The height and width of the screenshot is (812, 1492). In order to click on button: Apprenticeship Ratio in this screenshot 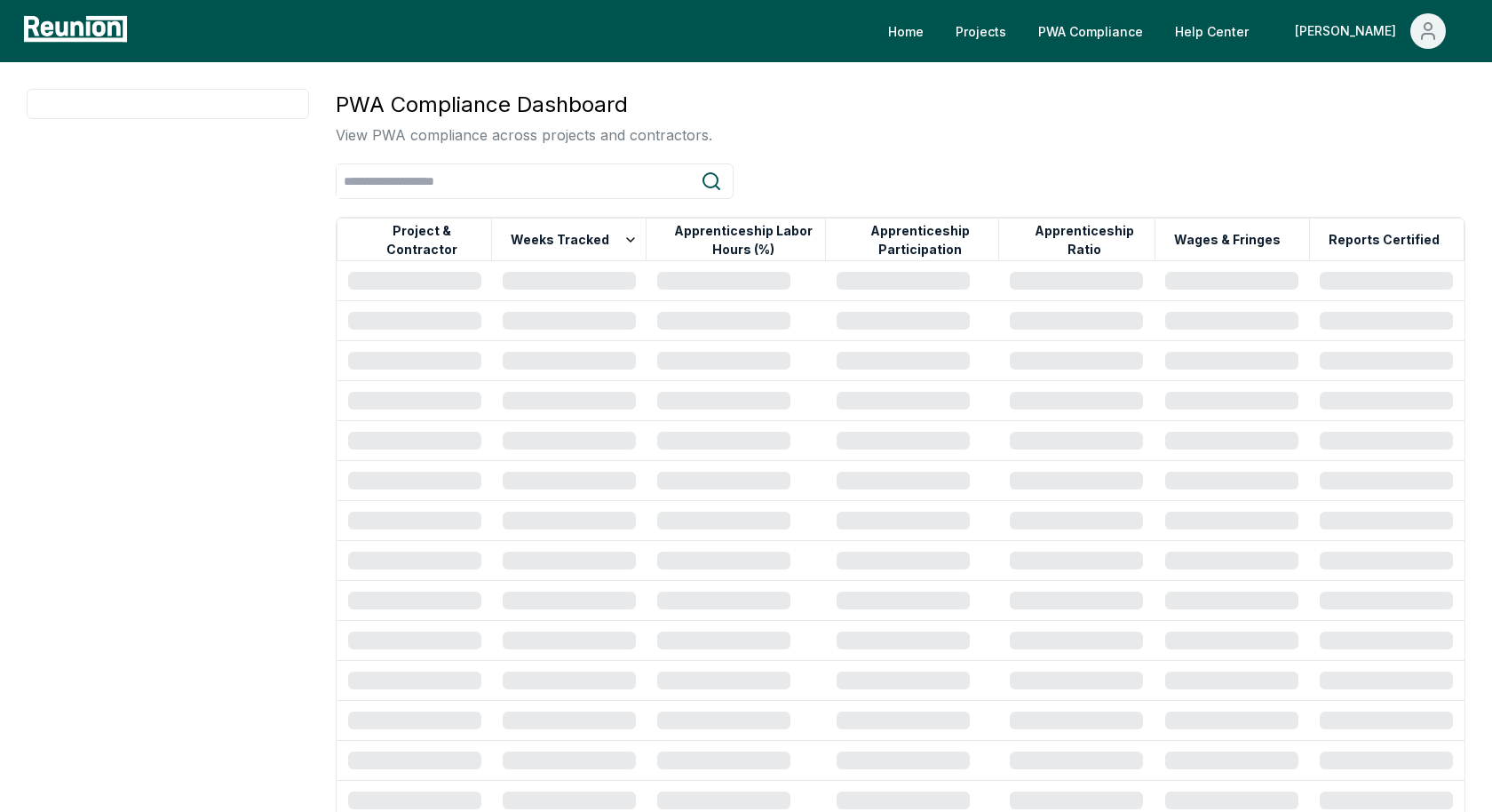, I will do `click(1084, 239)`.